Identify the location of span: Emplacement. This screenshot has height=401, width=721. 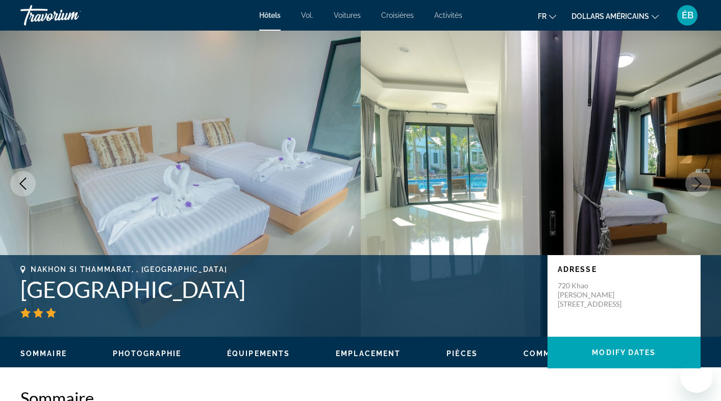
(368, 354).